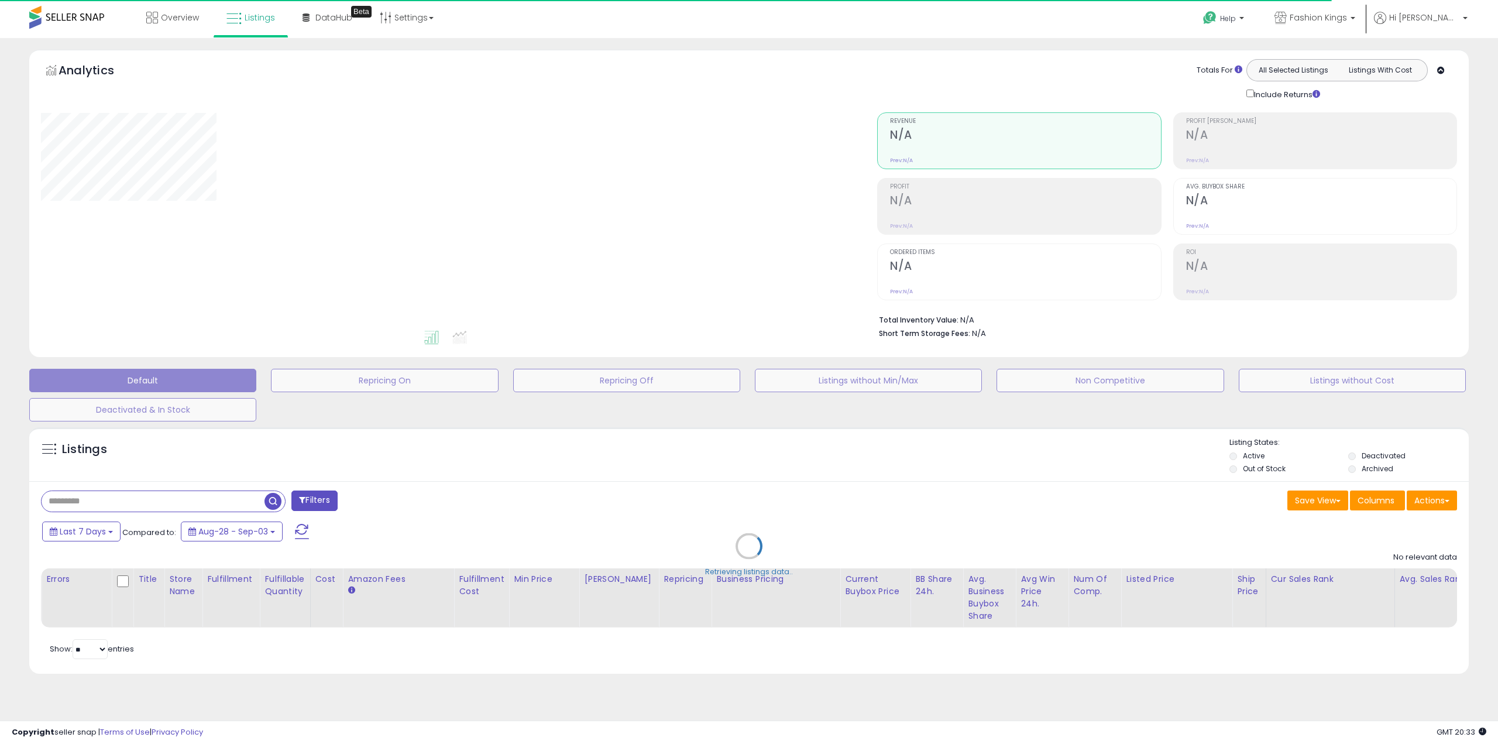  Describe the element at coordinates (180, 18) in the screenshot. I see `span: Overview` at that location.